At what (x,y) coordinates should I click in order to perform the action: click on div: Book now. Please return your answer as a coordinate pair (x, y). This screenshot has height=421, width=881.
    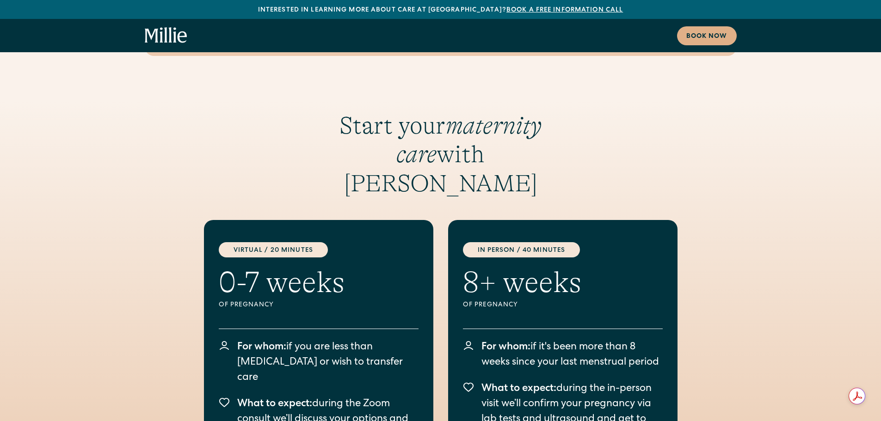
    Looking at the image, I should click on (707, 37).